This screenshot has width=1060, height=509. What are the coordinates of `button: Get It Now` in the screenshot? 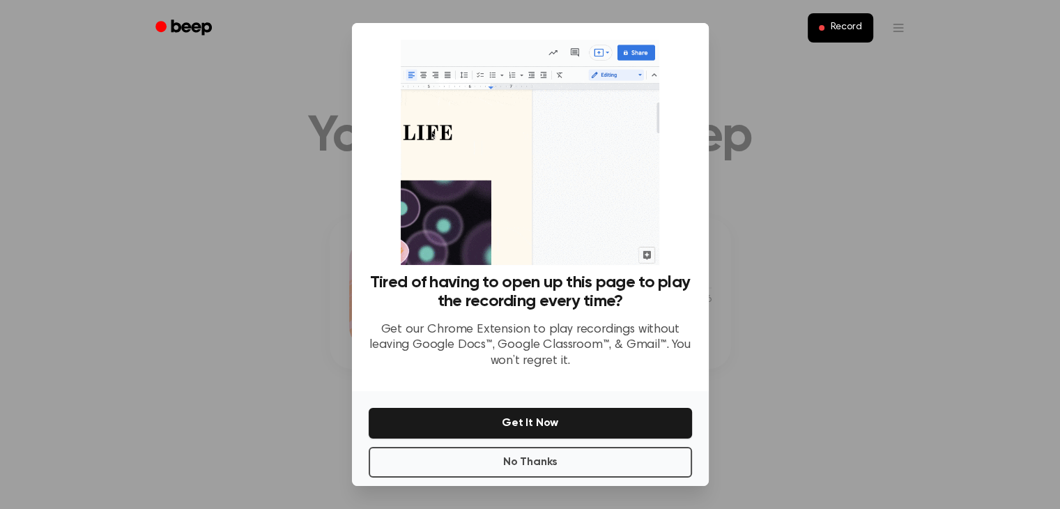 It's located at (530, 423).